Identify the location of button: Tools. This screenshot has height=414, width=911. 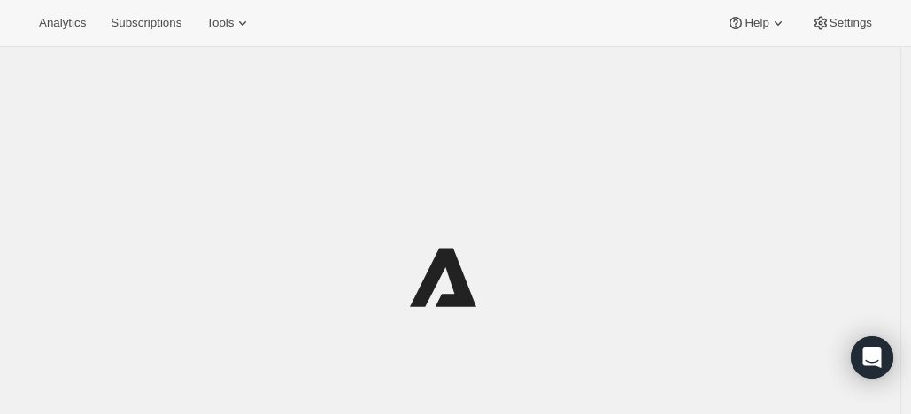
(228, 23).